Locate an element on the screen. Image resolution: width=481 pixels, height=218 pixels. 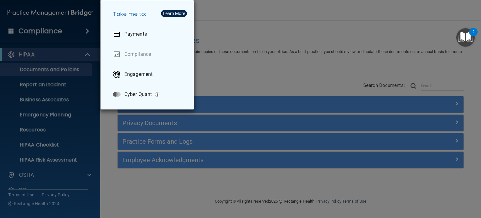
h5: Take me to: is located at coordinates (148, 14).